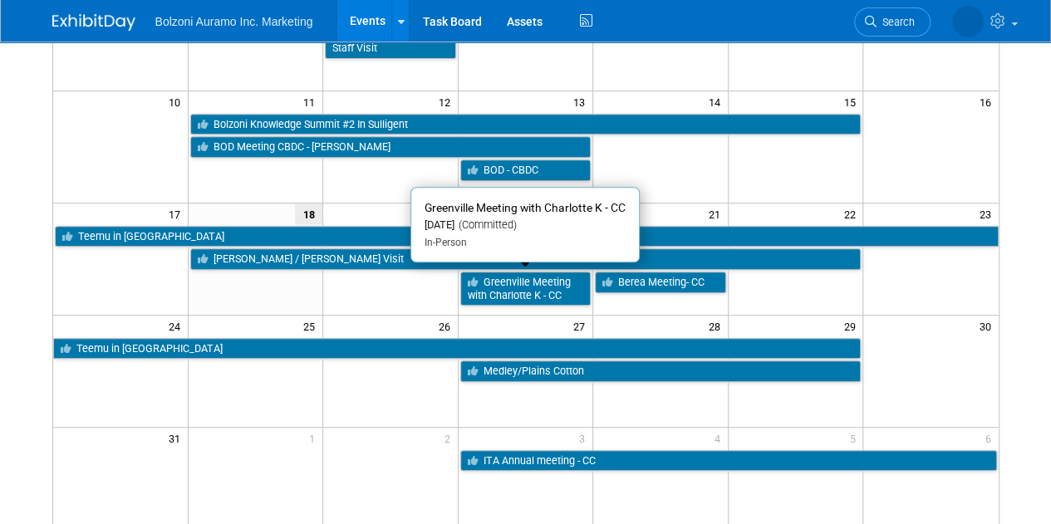  I want to click on a: ITA Annual meeting - CC, so click(729, 461).